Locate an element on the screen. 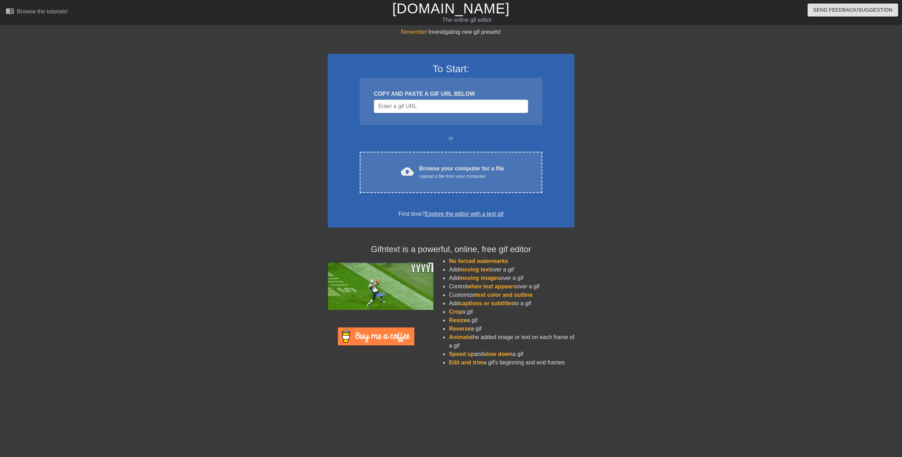 The height and width of the screenshot is (457, 902). span: Send Feedback/Suggestion is located at coordinates (853, 10).